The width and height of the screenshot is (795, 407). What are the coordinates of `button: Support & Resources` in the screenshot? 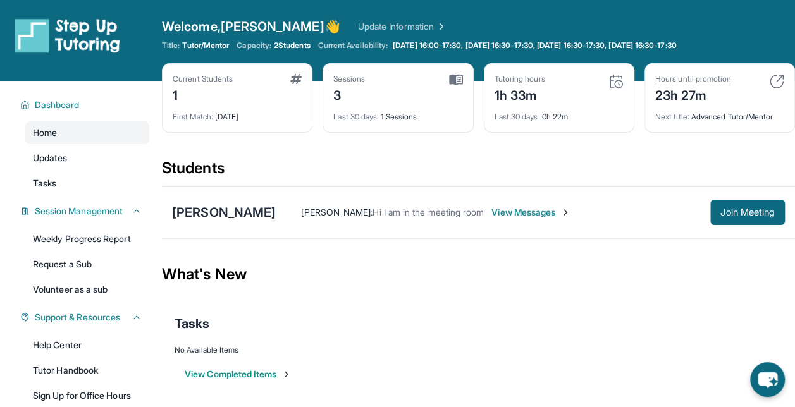 It's located at (85, 317).